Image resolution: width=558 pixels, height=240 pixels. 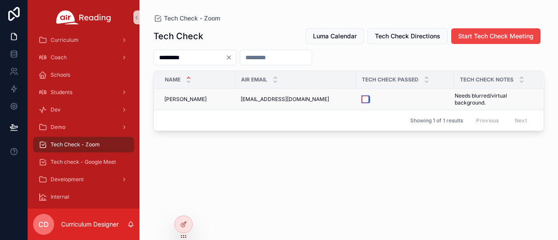 What do you see at coordinates (84, 110) in the screenshot?
I see `a: Dev` at bounding box center [84, 110].